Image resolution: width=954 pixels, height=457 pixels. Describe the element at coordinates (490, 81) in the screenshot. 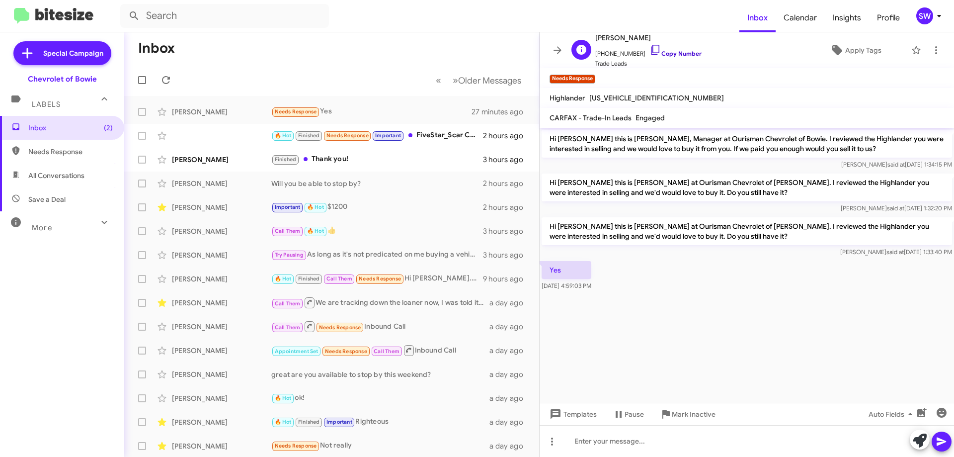

I see `span: Older Messages` at that location.